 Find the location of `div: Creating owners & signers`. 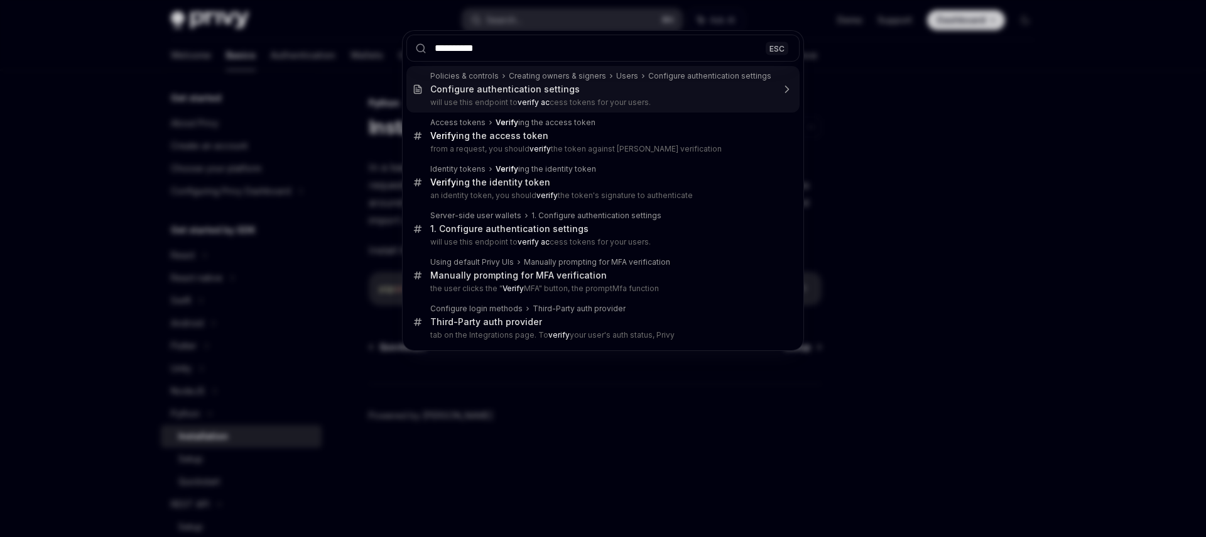

div: Creating owners & signers is located at coordinates (557, 76).